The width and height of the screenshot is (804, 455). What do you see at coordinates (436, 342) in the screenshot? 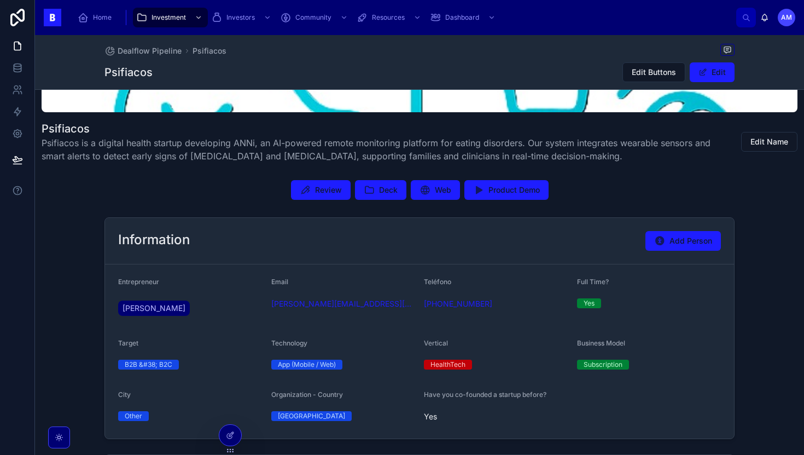
I see `span: Vertical` at bounding box center [436, 342].